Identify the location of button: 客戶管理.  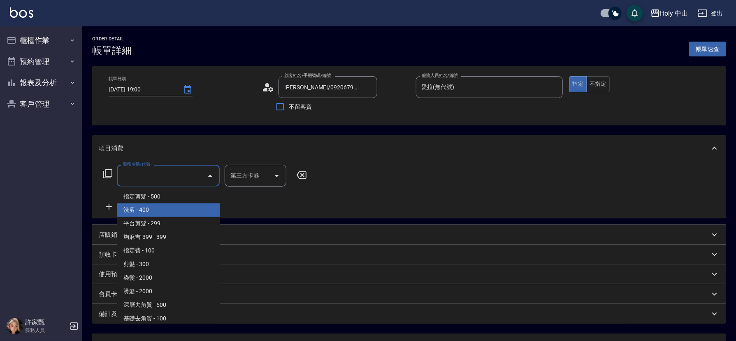
(41, 104).